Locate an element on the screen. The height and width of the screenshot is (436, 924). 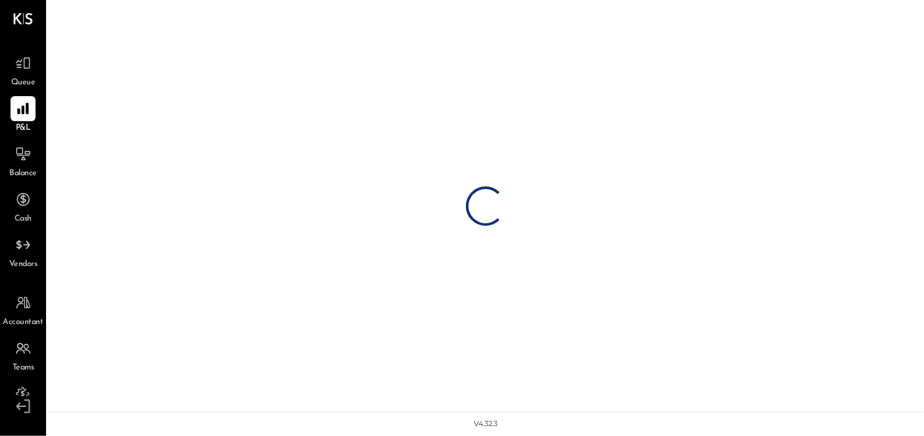
a: Teams is located at coordinates (23, 355).